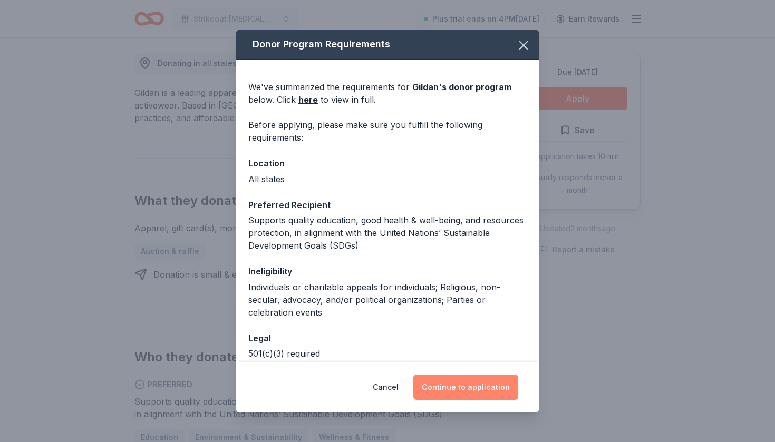 The height and width of the screenshot is (442, 775). Describe the element at coordinates (466, 388) in the screenshot. I see `button: Continue to application` at that location.